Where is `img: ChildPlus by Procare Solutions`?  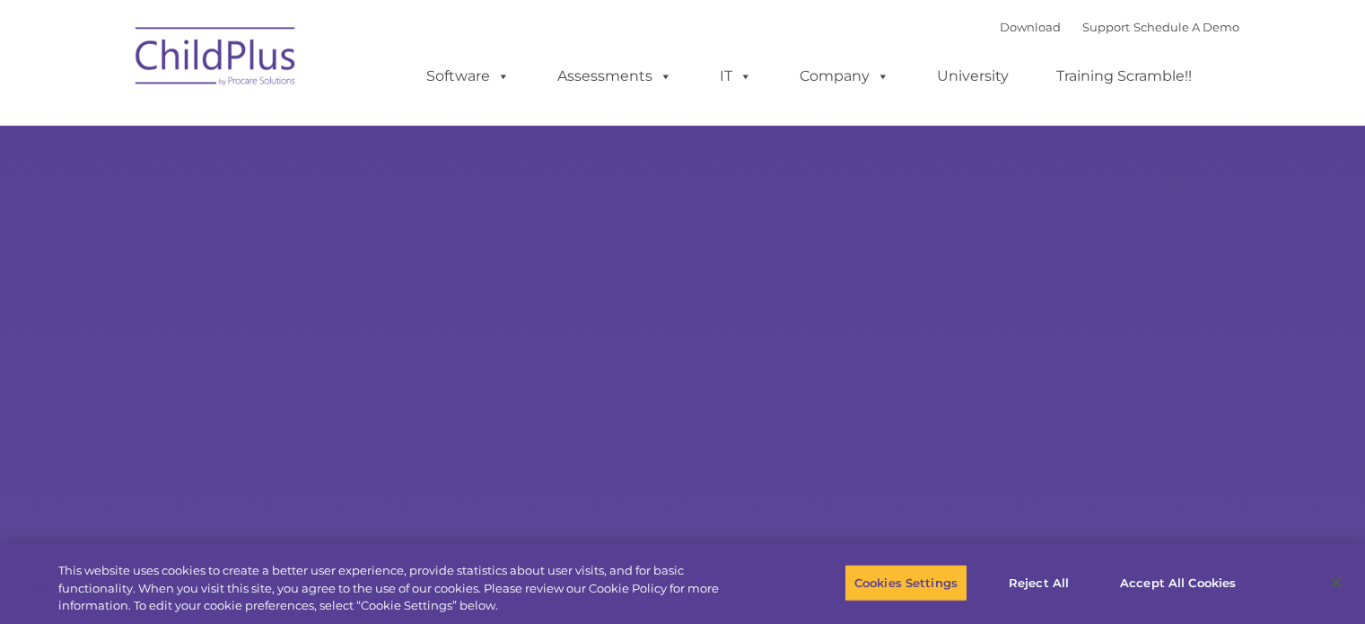
img: ChildPlus by Procare Solutions is located at coordinates (216, 59).